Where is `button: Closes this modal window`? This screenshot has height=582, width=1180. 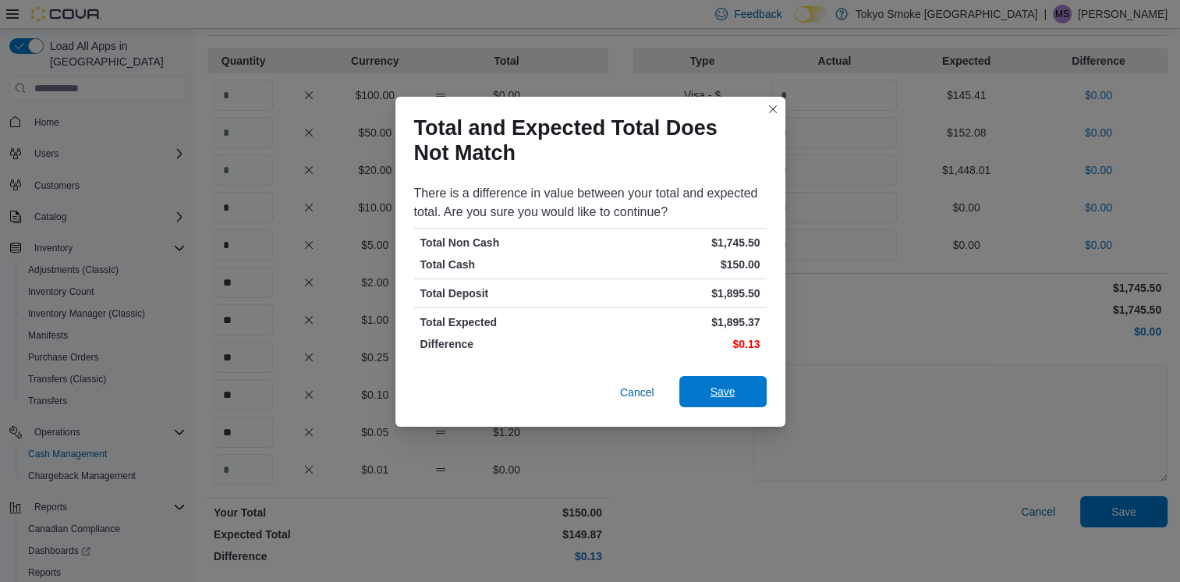 button: Closes this modal window is located at coordinates (773, 109).